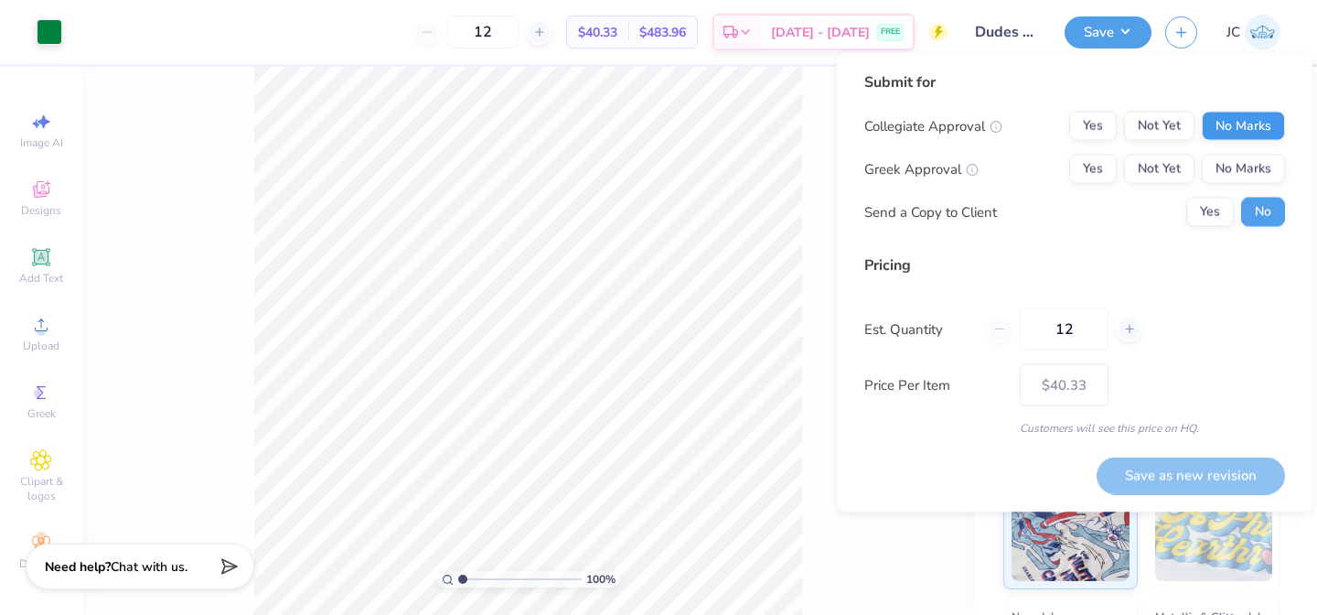 The width and height of the screenshot is (1317, 615). Describe the element at coordinates (1233, 32) in the screenshot. I see `span: JC` at that location.